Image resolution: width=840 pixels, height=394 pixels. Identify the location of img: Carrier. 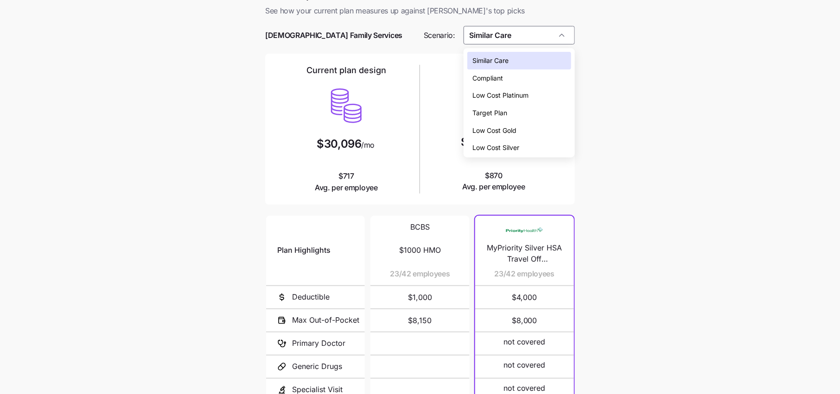
(524, 230).